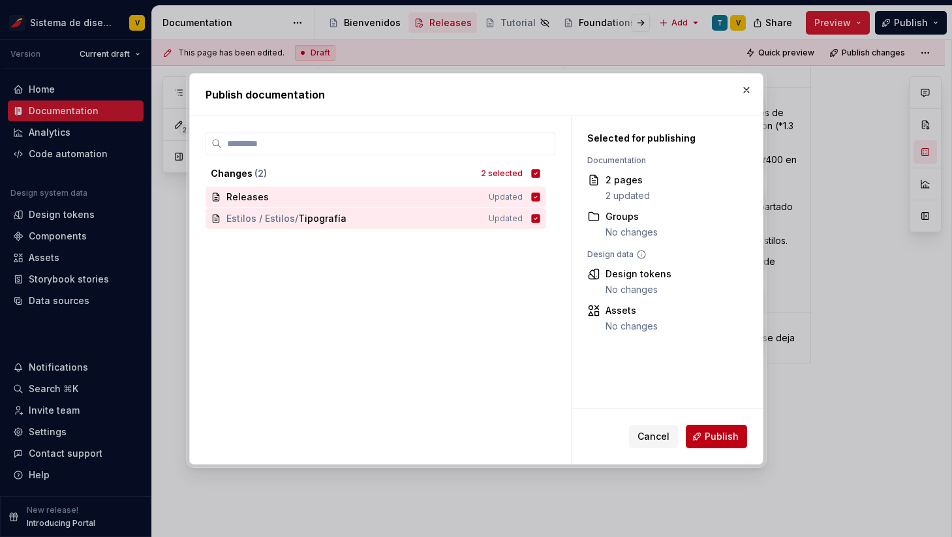 The width and height of the screenshot is (952, 537). Describe the element at coordinates (260, 173) in the screenshot. I see `span: ( 2 )` at that location.